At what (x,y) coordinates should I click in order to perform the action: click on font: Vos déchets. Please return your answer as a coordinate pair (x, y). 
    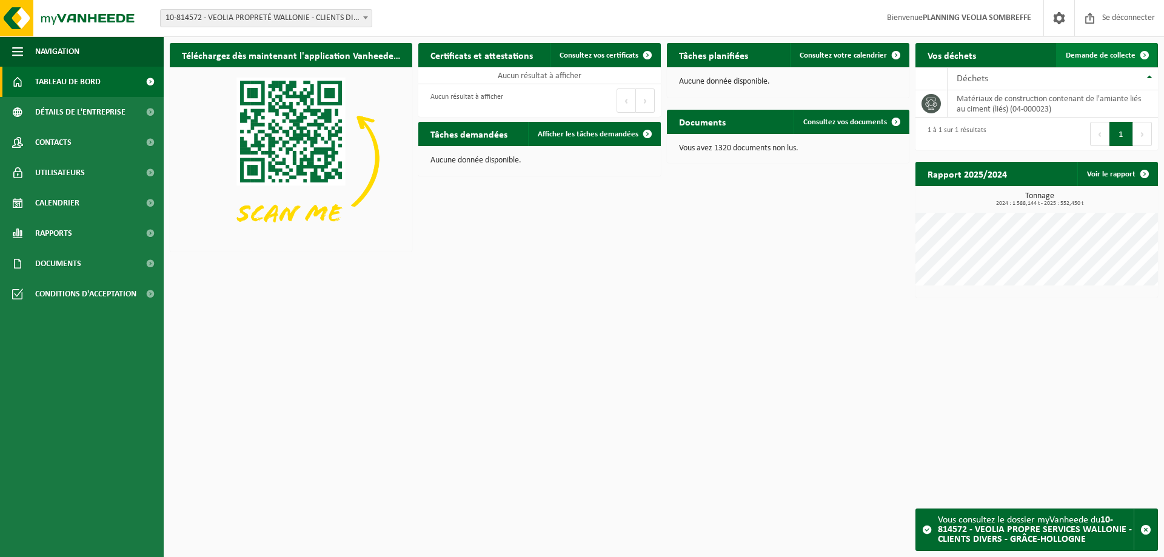
    Looking at the image, I should click on (952, 56).